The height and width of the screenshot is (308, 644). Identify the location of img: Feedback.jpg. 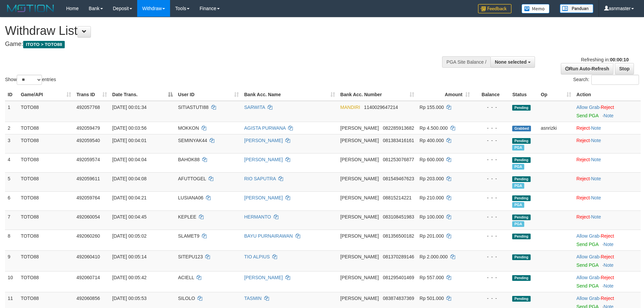
(495, 9).